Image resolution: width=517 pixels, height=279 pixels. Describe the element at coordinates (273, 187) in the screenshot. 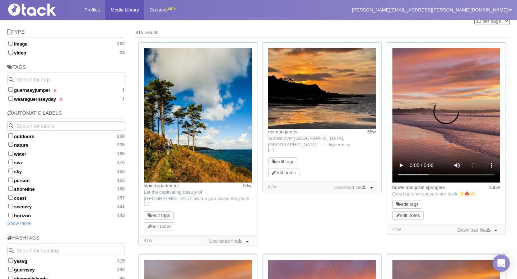

I see `time: Added: 08/11/2024, 15:45:12` at that location.